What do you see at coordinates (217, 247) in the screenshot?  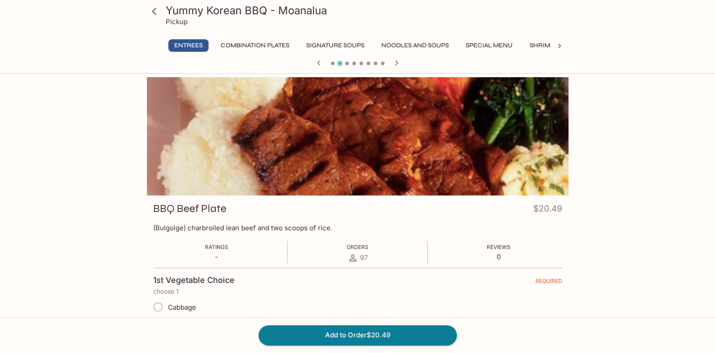 I see `span: Ratings` at bounding box center [217, 247].